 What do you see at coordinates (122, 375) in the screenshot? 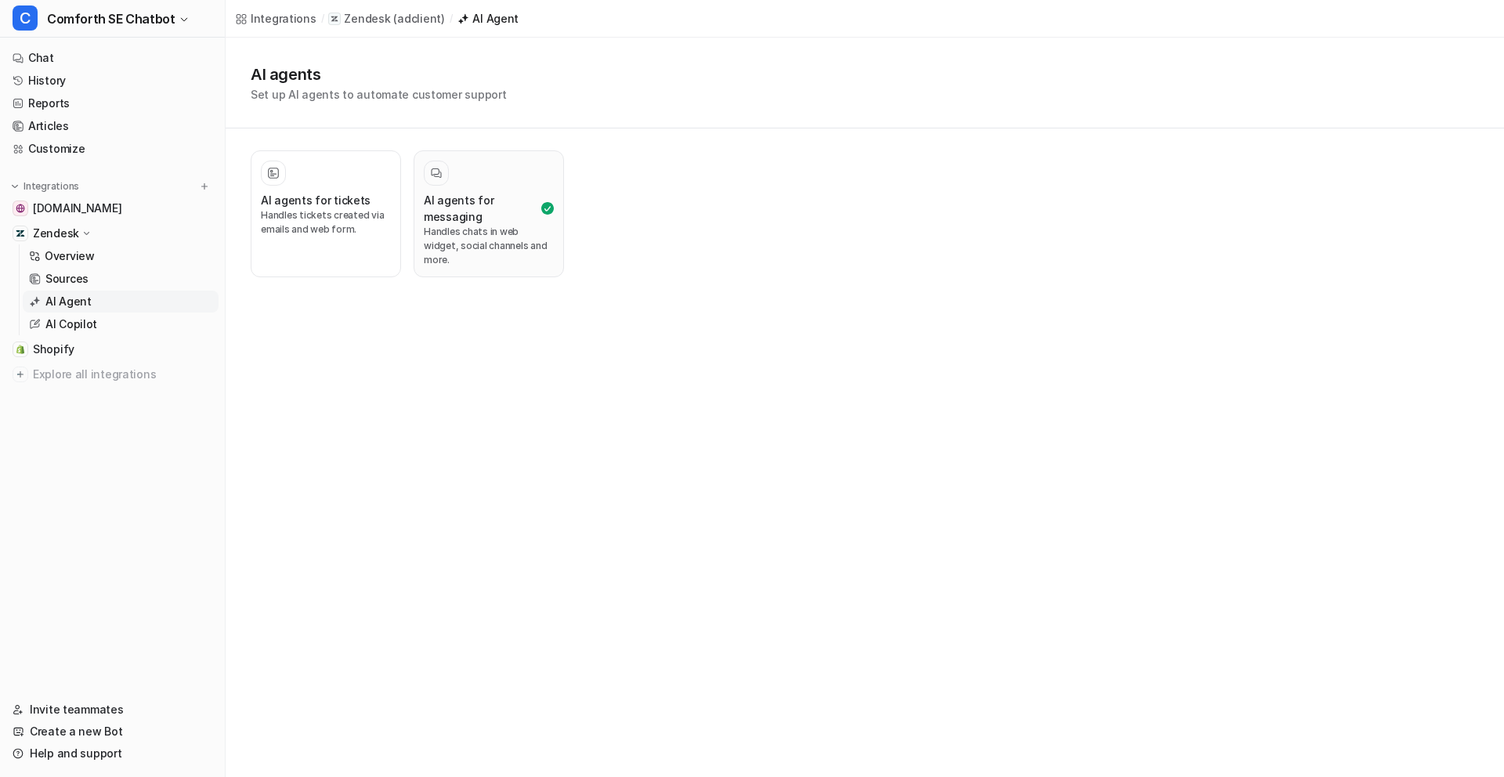
I see `span: Explore all integrations` at bounding box center [122, 375].